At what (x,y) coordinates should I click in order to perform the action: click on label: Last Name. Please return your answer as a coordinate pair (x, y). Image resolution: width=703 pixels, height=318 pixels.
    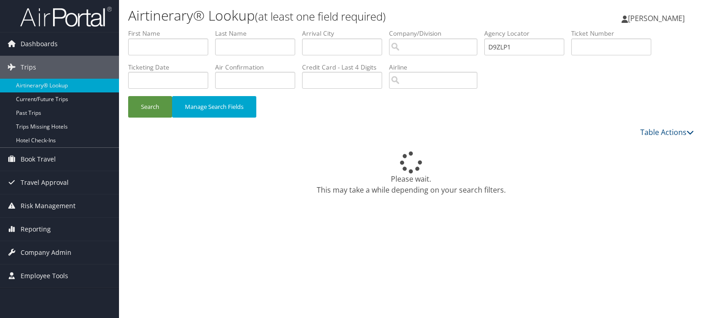
    Looking at the image, I should click on (259, 33).